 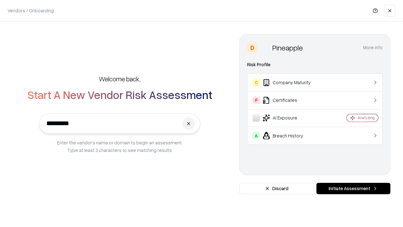 What do you see at coordinates (120, 146) in the screenshot?
I see `p: Enter the vendor’s name or domain to begin an assessment. Type at least 3 characters to see match...` at bounding box center [120, 146].